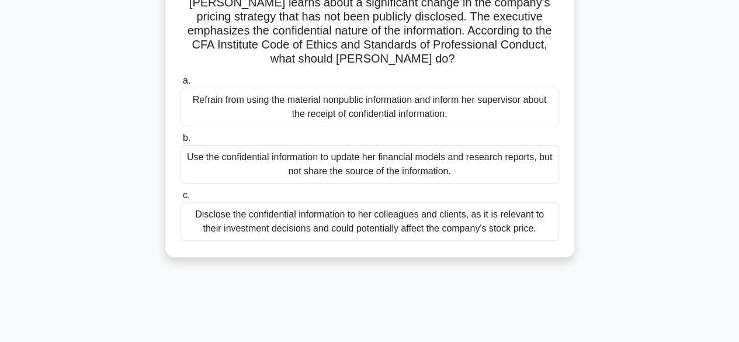 Image resolution: width=739 pixels, height=342 pixels. What do you see at coordinates (186, 80) in the screenshot?
I see `span: a.` at bounding box center [186, 80].